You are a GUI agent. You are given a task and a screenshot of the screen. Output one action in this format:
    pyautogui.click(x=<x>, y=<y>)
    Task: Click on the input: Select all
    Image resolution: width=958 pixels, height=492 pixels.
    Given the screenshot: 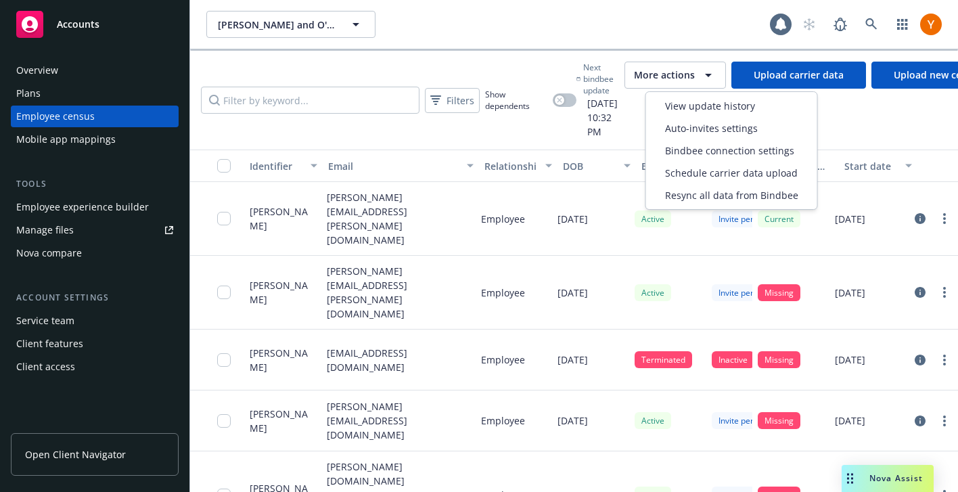 What is the action you would take?
    pyautogui.click(x=224, y=166)
    